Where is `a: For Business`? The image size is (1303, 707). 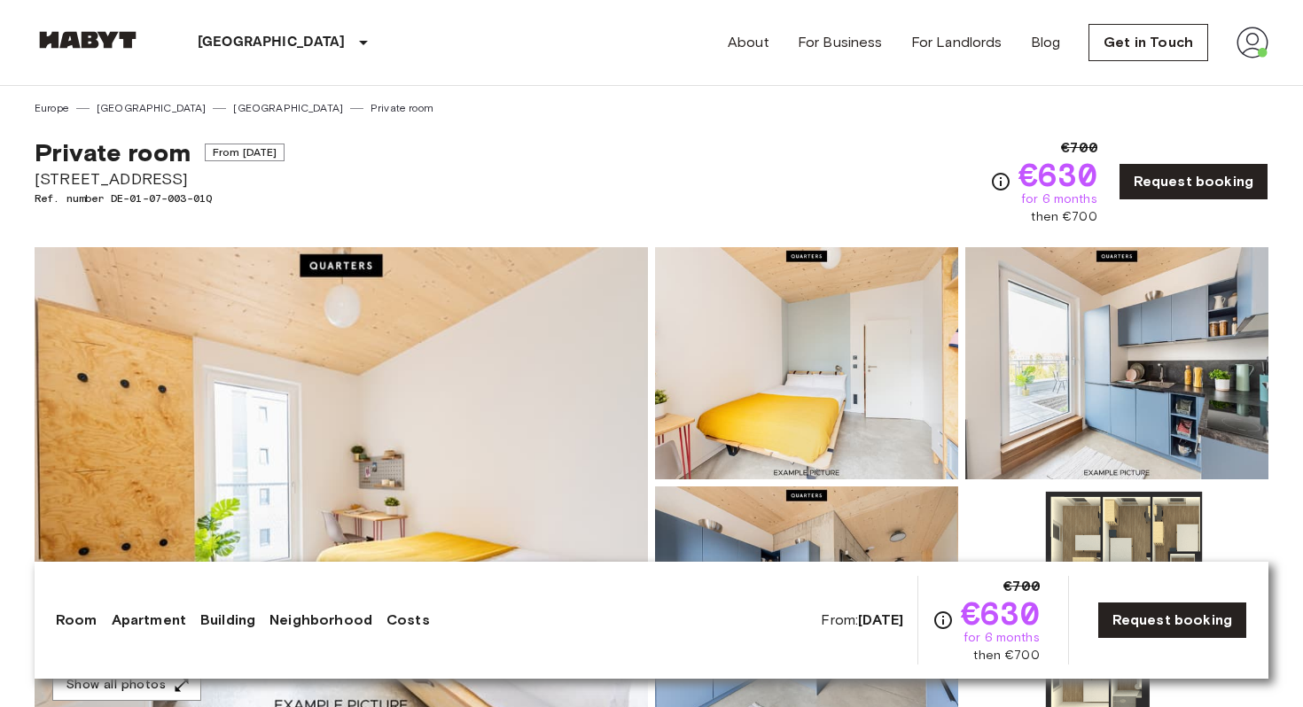
a: For Business is located at coordinates (840, 43).